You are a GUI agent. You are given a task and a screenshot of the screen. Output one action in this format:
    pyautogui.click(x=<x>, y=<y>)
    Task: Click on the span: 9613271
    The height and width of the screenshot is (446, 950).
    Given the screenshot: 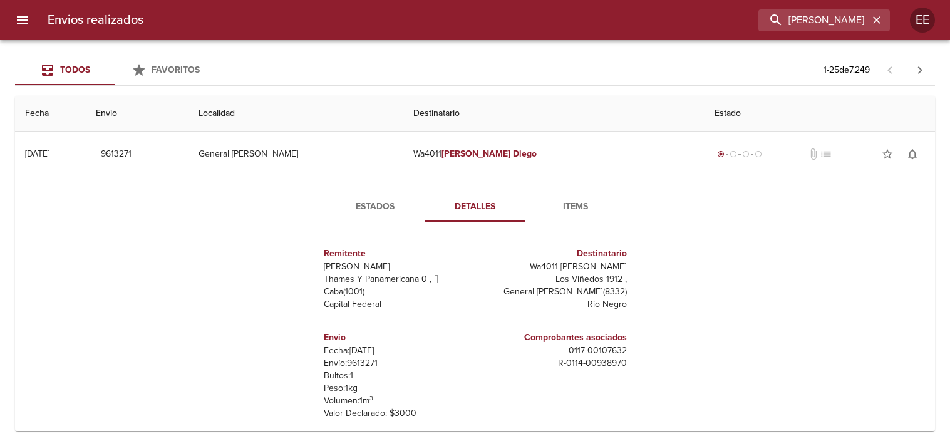 What is the action you would take?
    pyautogui.click(x=116, y=154)
    